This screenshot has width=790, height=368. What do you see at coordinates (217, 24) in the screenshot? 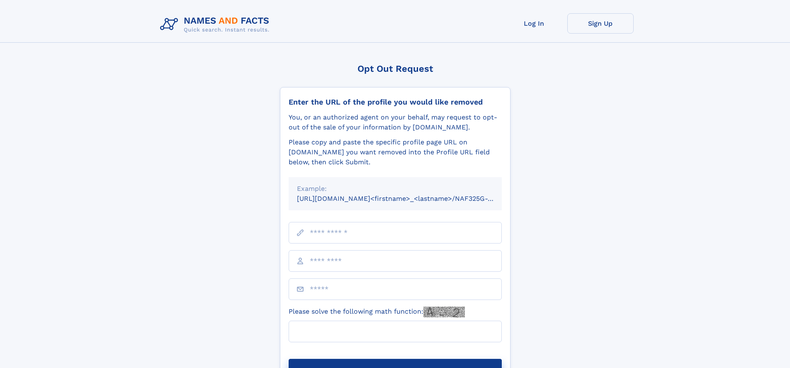
I see `img: Logo Names and Facts` at bounding box center [217, 24].